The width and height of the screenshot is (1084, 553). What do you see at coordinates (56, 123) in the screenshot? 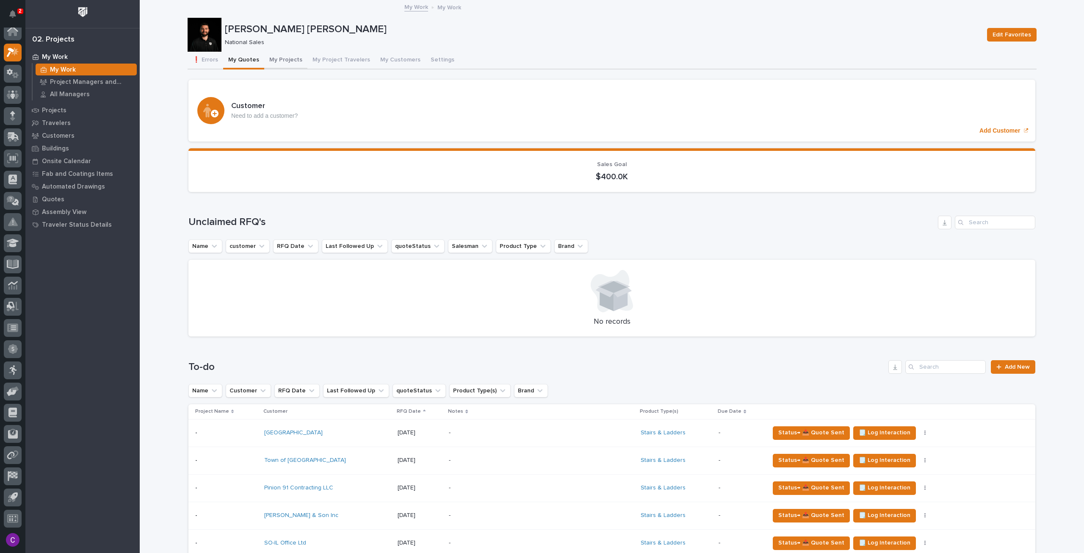
I see `p: Travelers` at bounding box center [56, 123].